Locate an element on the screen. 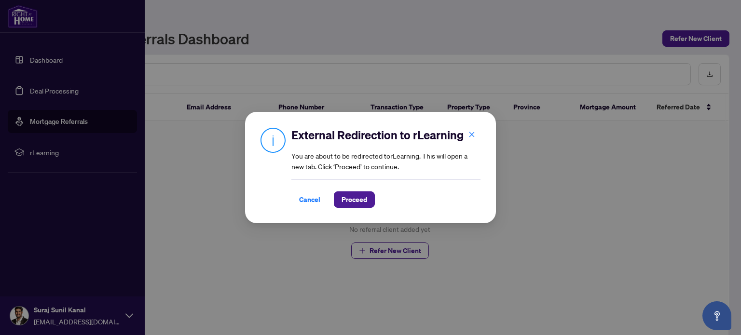  button: Proceed is located at coordinates (354, 200).